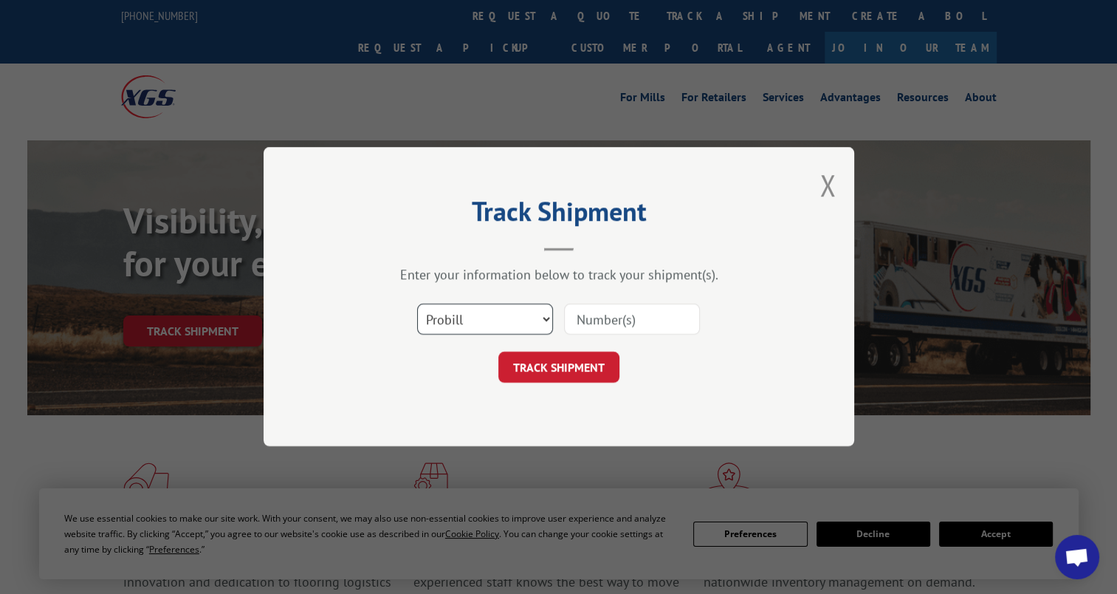 Image resolution: width=1117 pixels, height=594 pixels. I want to click on div: Enter your information below to track your shipment(s)., so click(559, 275).